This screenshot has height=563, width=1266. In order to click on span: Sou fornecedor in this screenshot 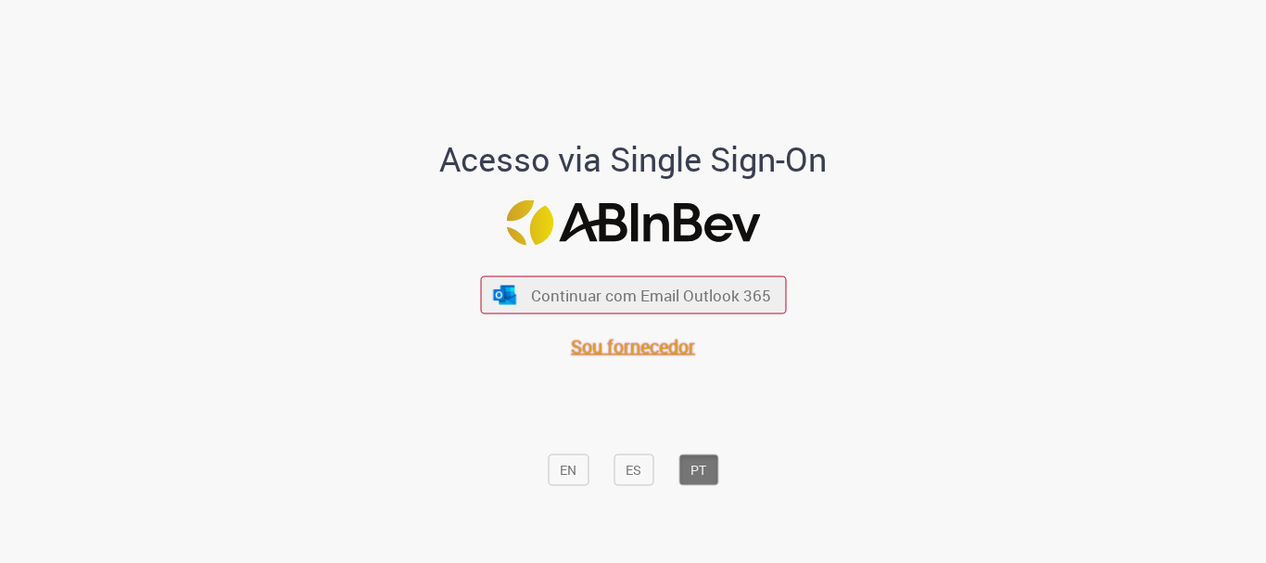, I will do `click(633, 346)`.